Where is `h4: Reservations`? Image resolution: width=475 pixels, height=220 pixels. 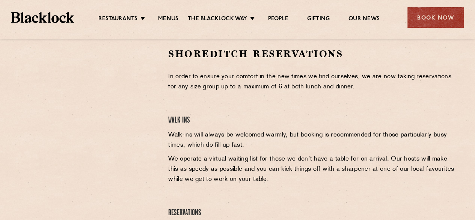
h4: Reservations is located at coordinates (312, 213).